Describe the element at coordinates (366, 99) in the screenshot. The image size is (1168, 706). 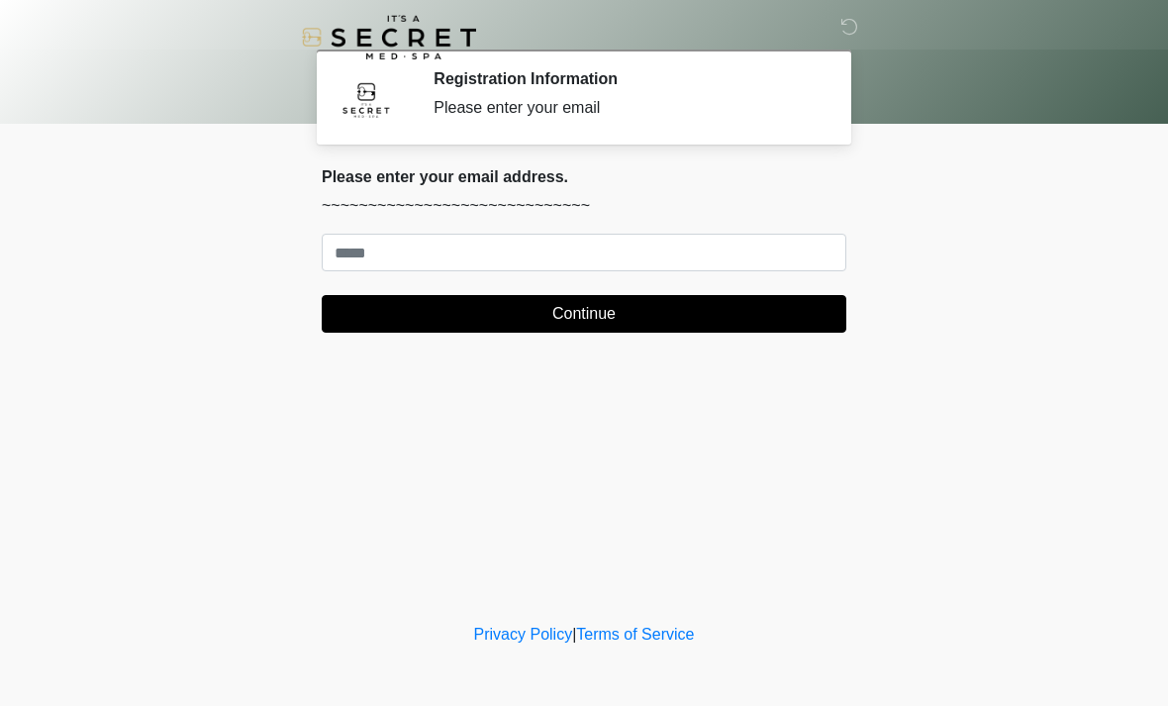
I see `img: Agent Avatar` at that location.